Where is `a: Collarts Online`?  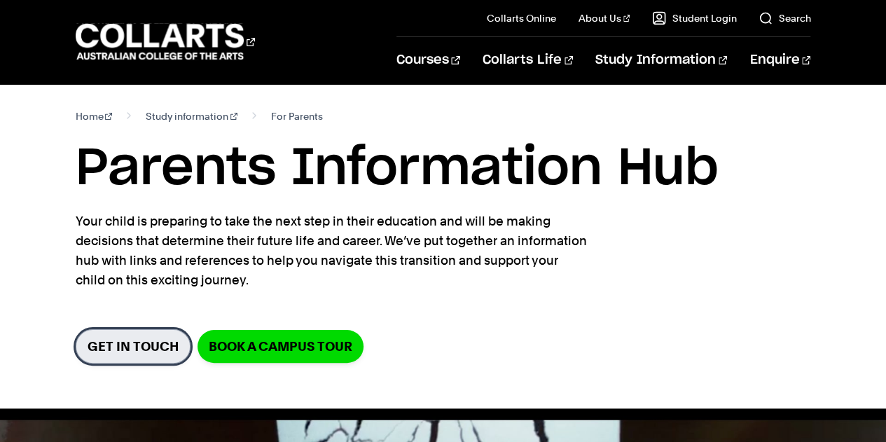 a: Collarts Online is located at coordinates (521, 18).